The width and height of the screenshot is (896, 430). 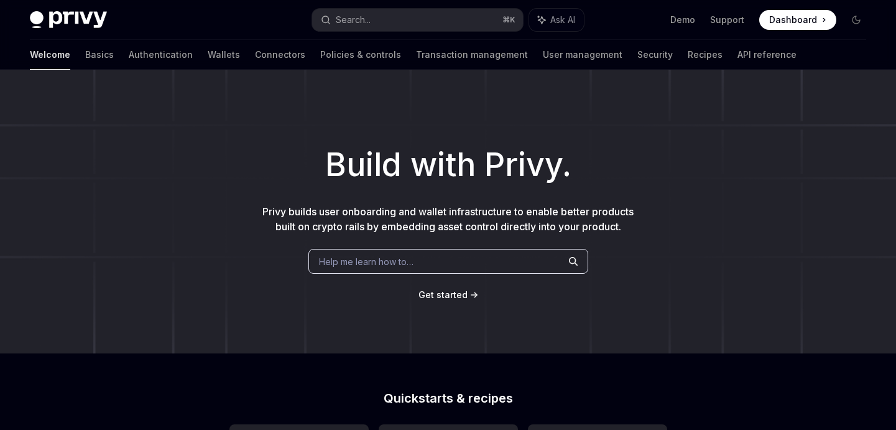 I want to click on a: Security, so click(x=655, y=55).